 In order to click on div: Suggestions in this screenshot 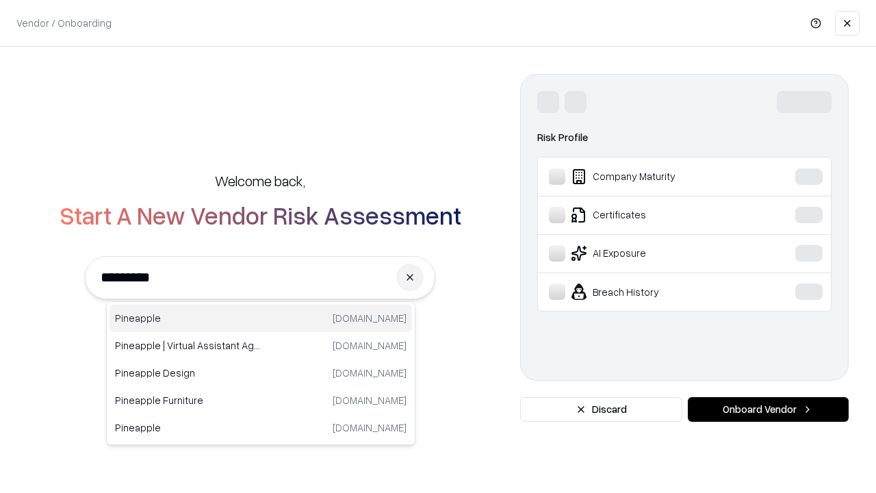, I will do `click(261, 373)`.